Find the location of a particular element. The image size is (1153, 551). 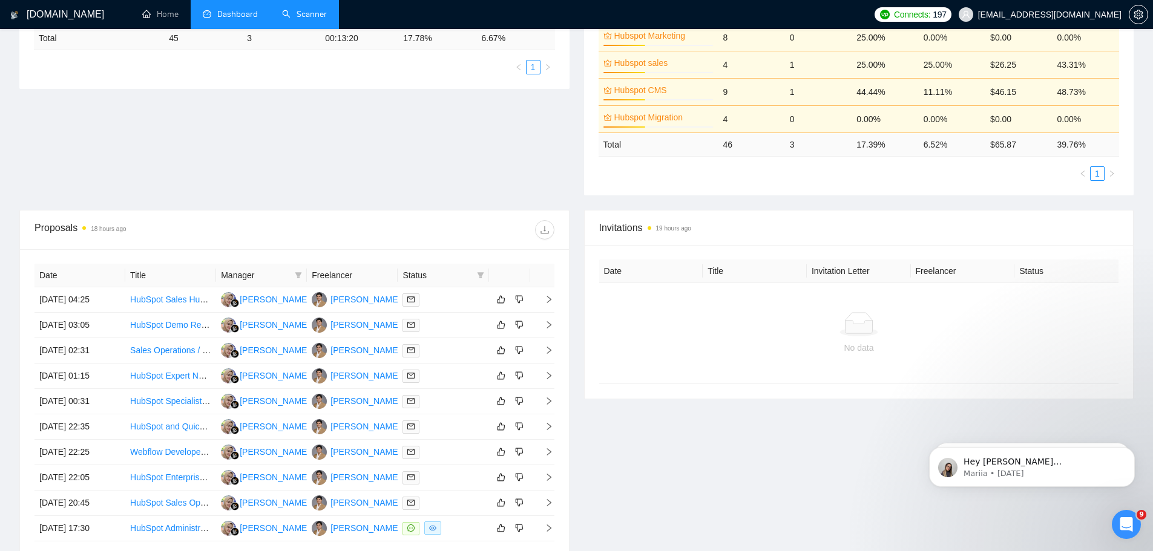

th: Invitation Letter is located at coordinates (859, 271).